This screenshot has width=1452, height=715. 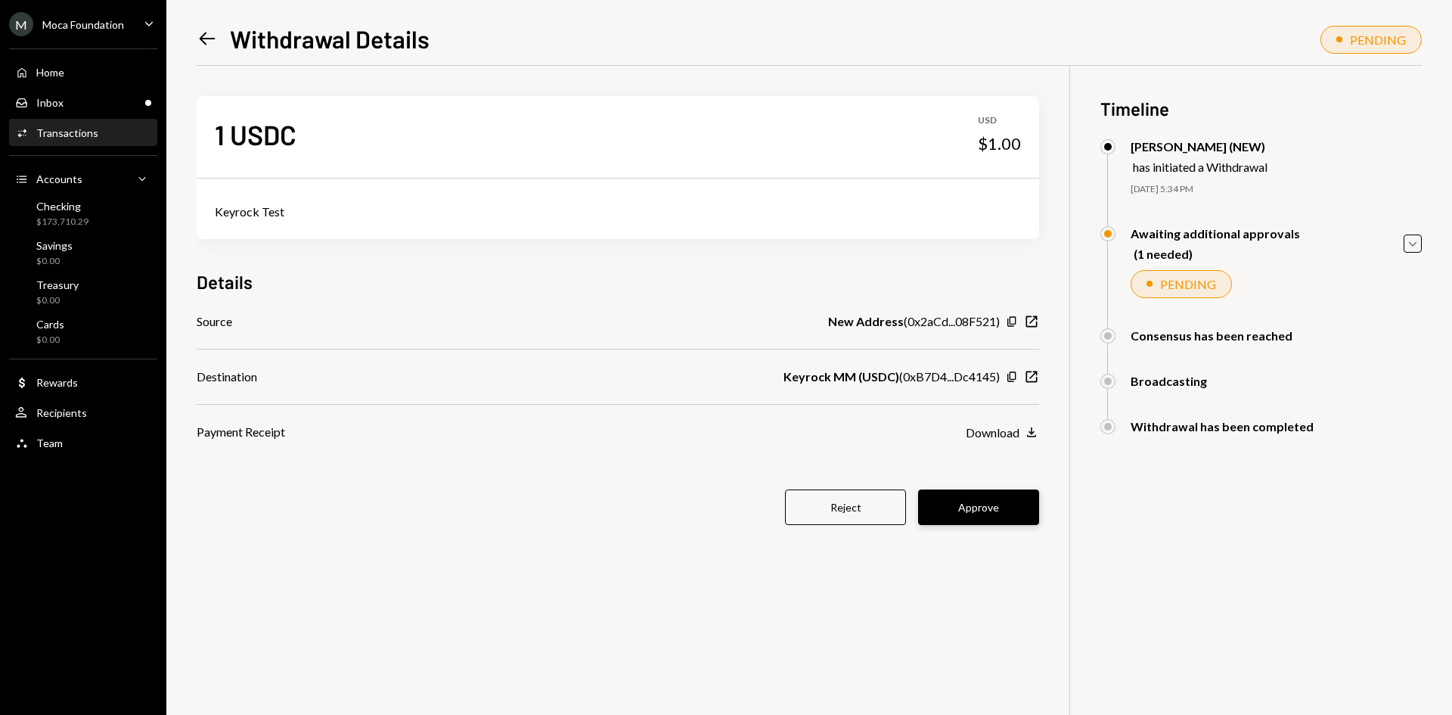 I want to click on a: Rewards, so click(x=83, y=382).